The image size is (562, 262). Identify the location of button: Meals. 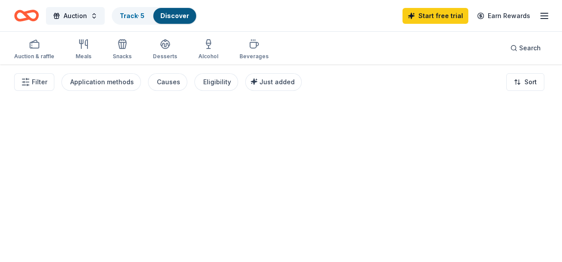
(83, 50).